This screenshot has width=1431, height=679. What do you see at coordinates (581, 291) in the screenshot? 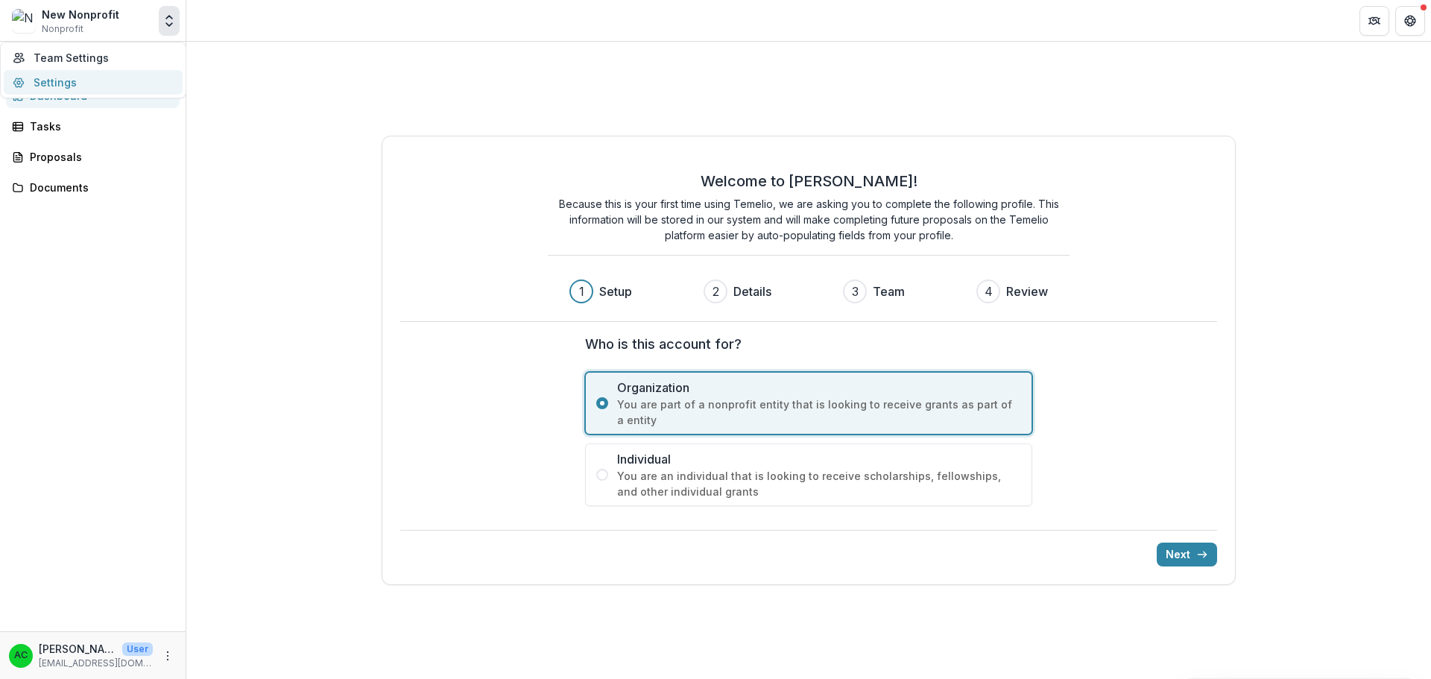
I see `div: 1` at bounding box center [581, 291].